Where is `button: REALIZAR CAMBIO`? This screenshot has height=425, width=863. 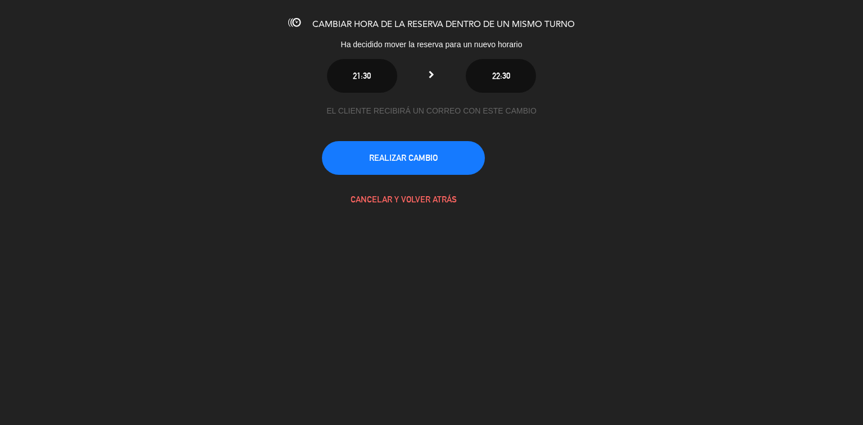 button: REALIZAR CAMBIO is located at coordinates (403, 158).